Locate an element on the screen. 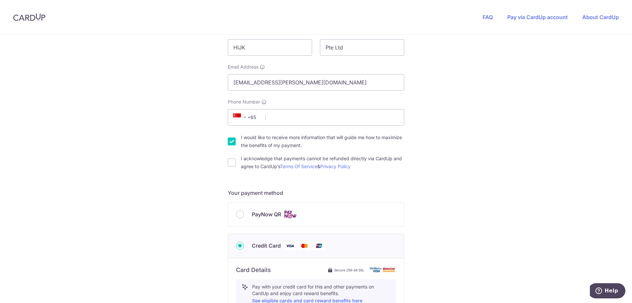  span: Help is located at coordinates (21, 8).